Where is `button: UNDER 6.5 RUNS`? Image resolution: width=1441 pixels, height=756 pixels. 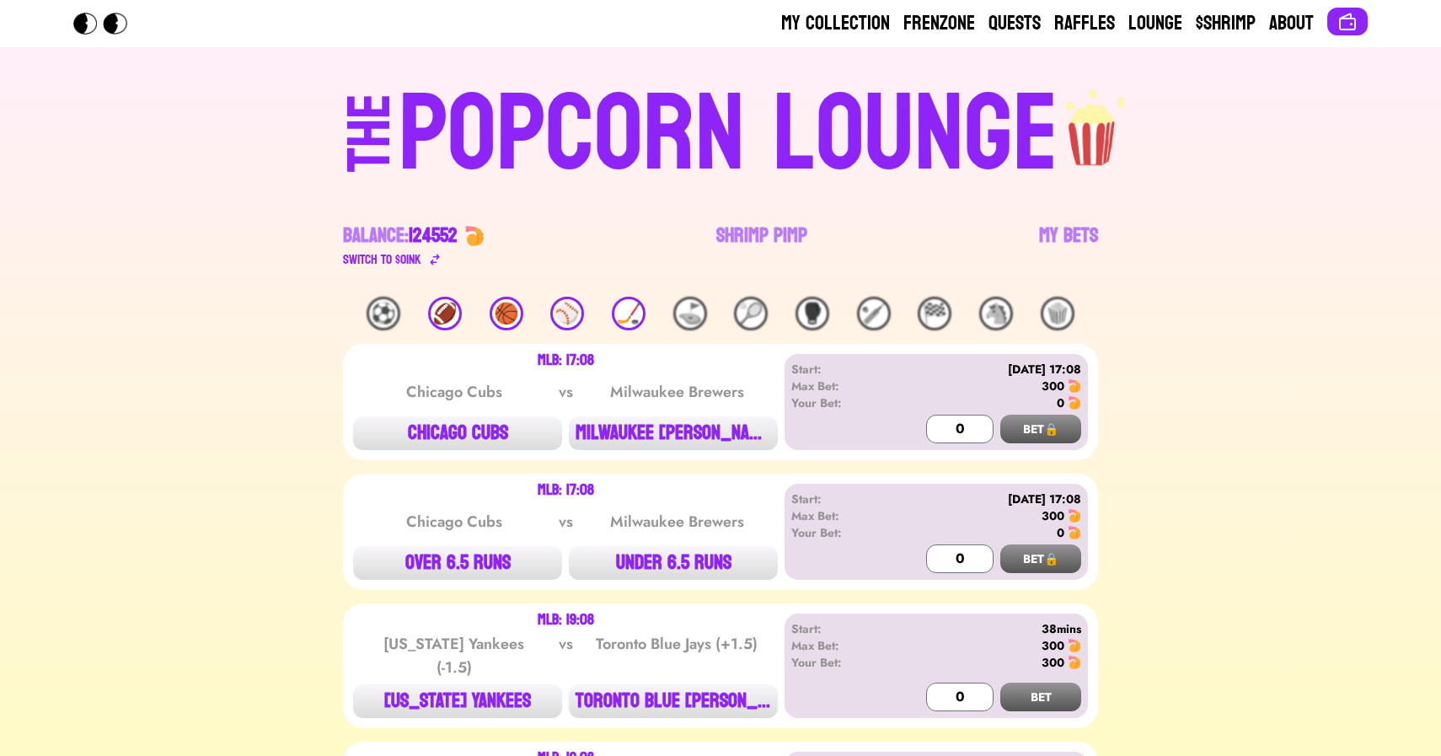
button: UNDER 6.5 RUNS is located at coordinates (673, 563).